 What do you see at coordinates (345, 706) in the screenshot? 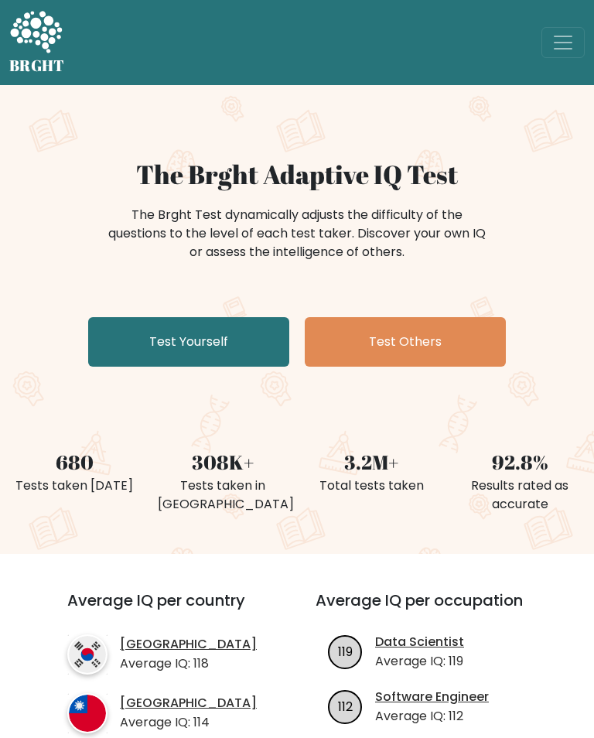
I see `text: 112` at bounding box center [345, 706].